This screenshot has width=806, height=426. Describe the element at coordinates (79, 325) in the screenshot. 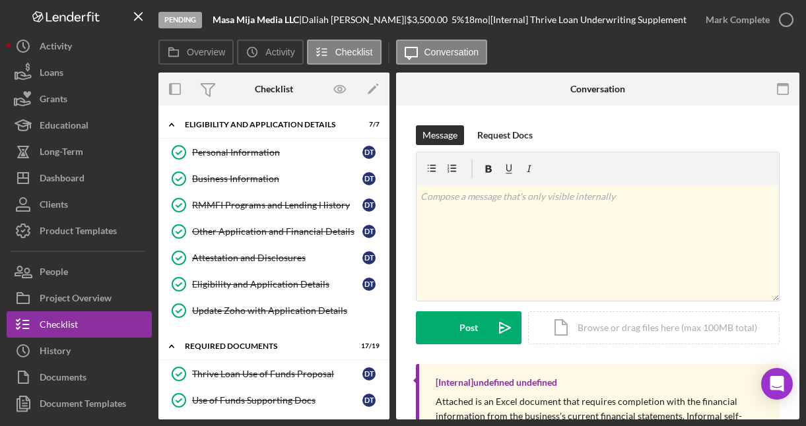

I see `a: Checklist` at that location.